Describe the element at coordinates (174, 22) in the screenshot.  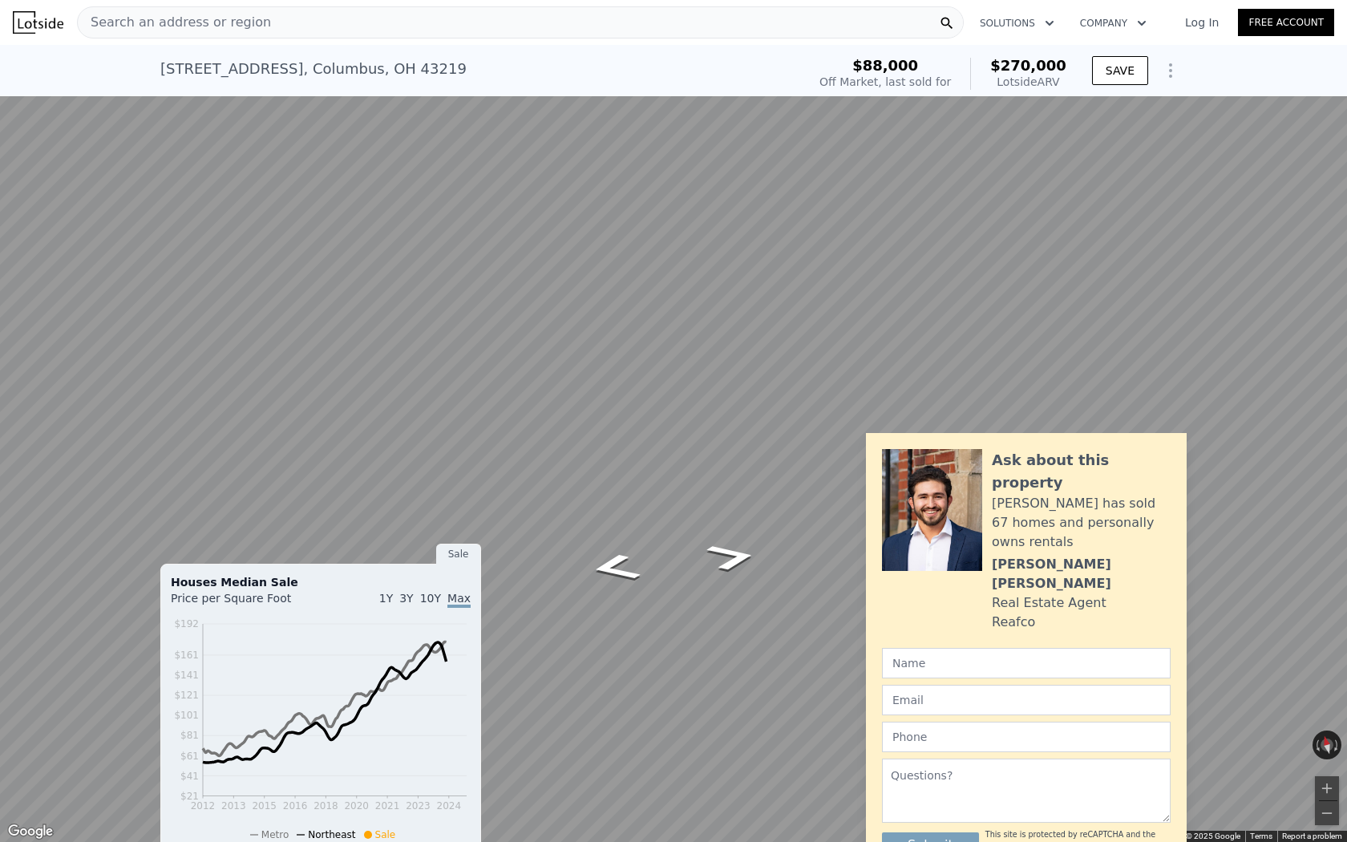
I see `span: Search an address or region` at that location.